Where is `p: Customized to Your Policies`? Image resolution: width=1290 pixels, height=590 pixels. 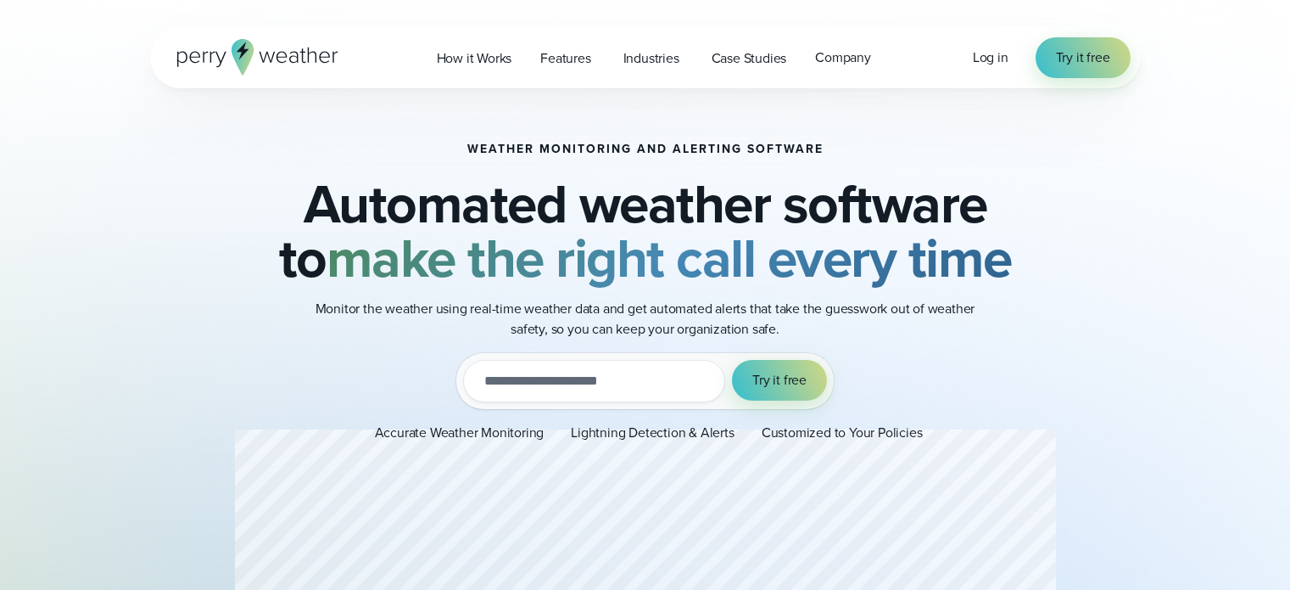
p: Customized to Your Policies is located at coordinates (842, 433).